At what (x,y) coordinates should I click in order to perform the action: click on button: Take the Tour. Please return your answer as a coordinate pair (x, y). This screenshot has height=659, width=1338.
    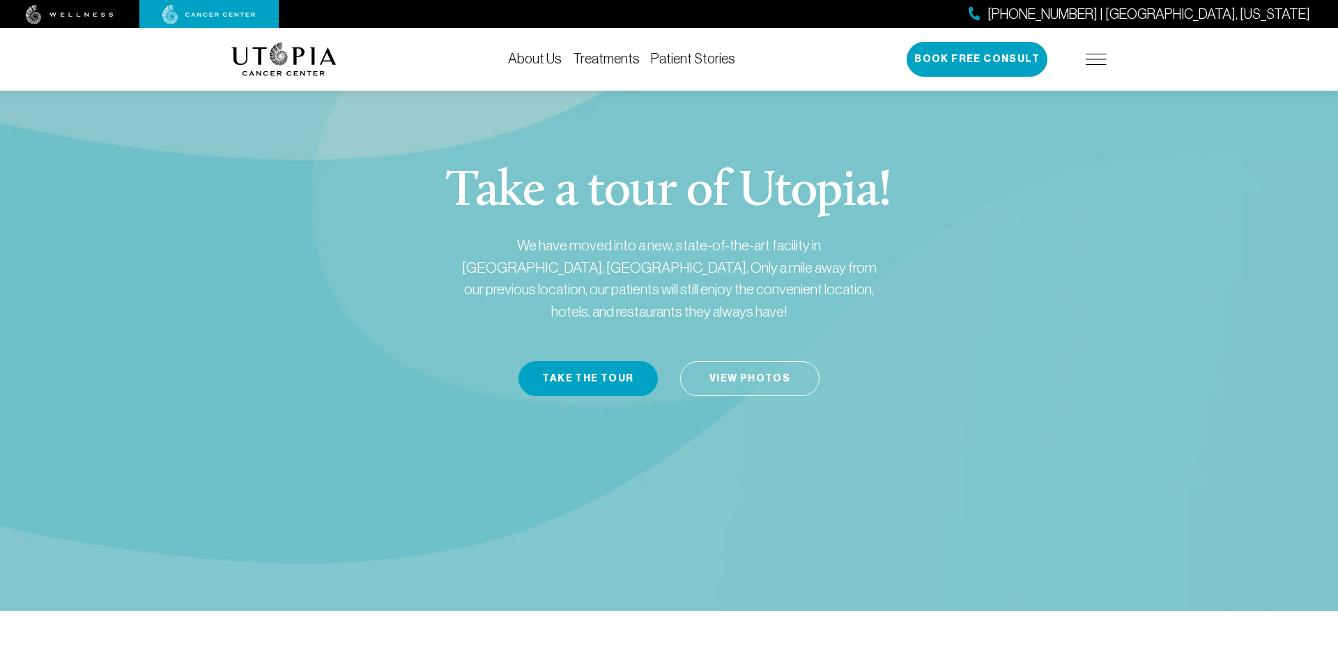
    Looking at the image, I should click on (588, 379).